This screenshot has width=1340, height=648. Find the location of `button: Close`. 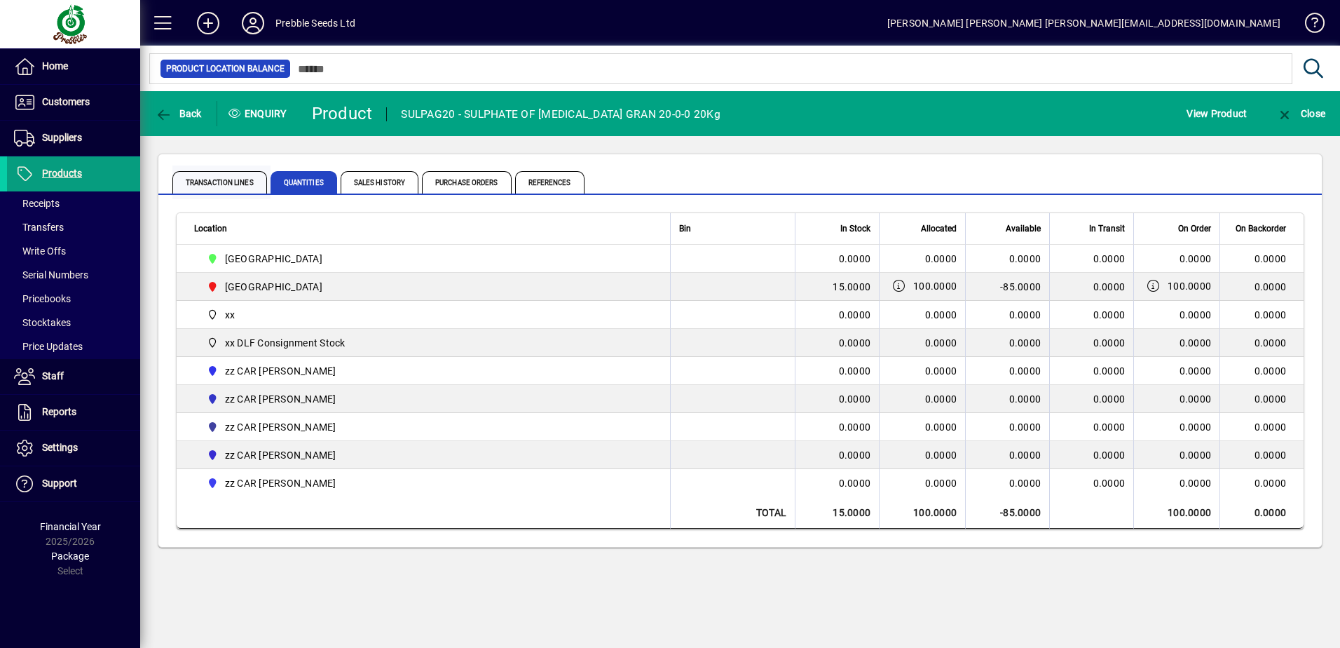

button: Close is located at coordinates (1301, 114).